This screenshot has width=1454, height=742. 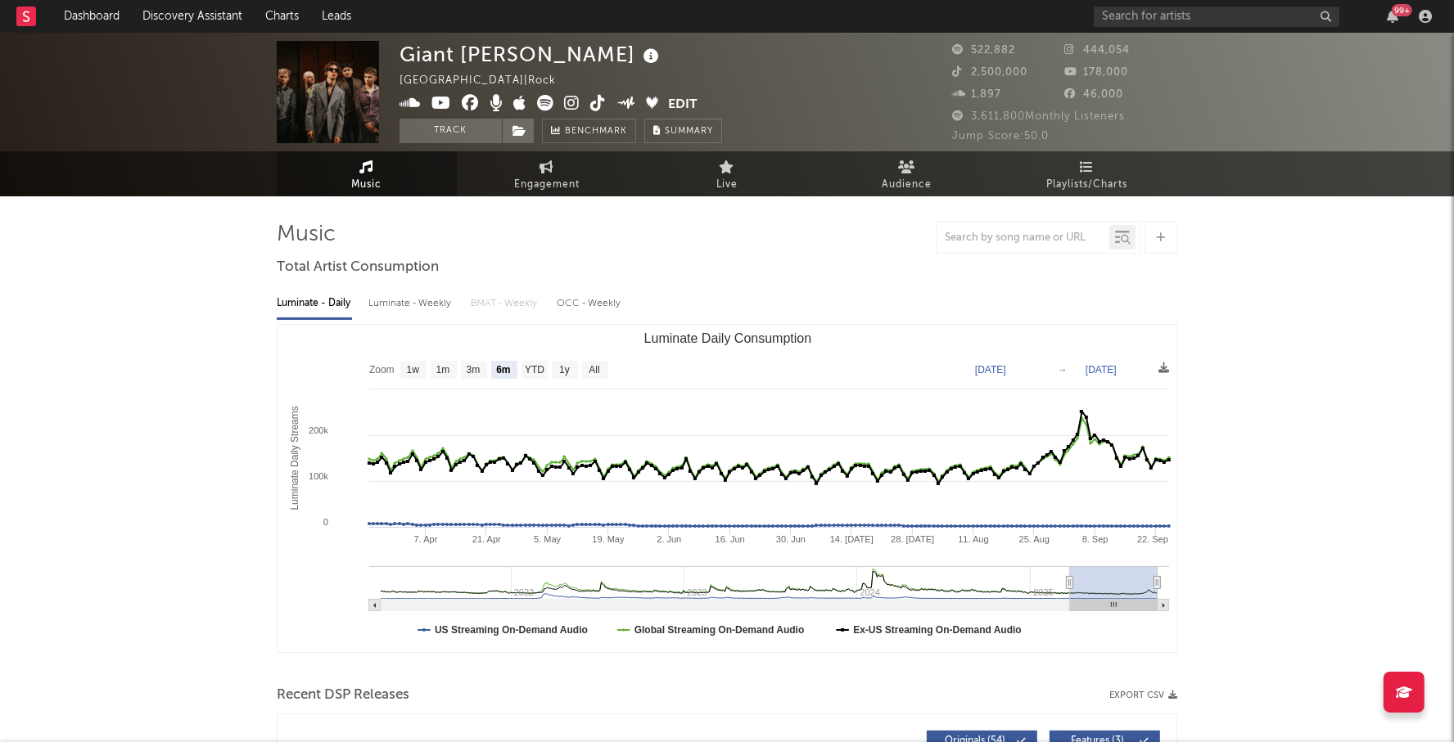 I want to click on text: 22. Sep, so click(x=1153, y=539).